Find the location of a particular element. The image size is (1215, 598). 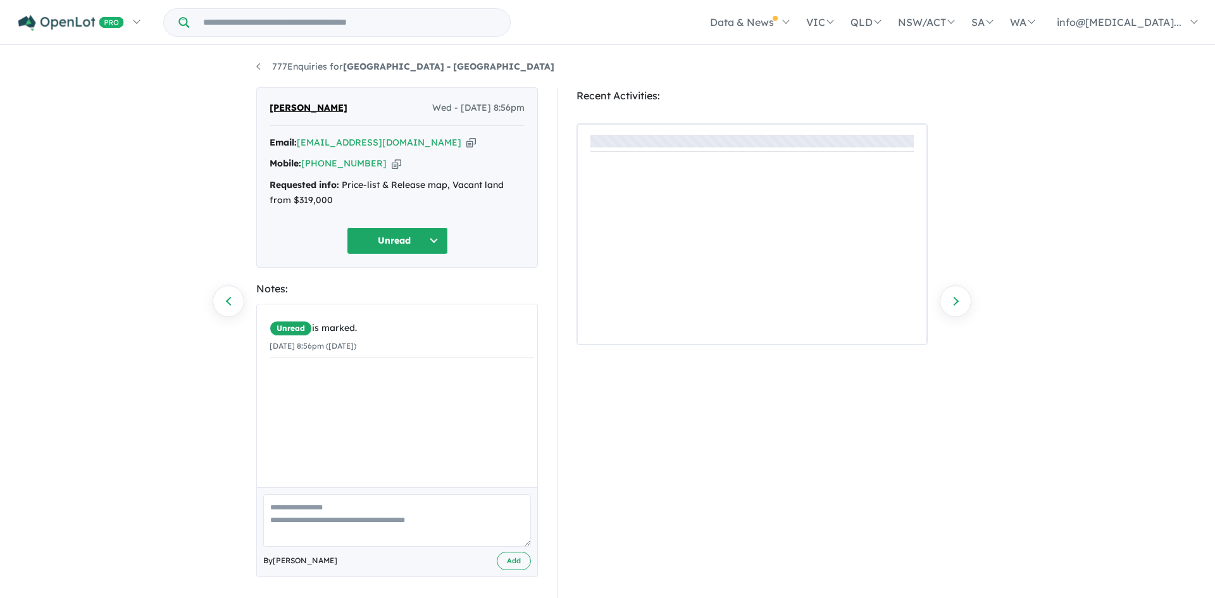

div: Notes: is located at coordinates (397, 289).